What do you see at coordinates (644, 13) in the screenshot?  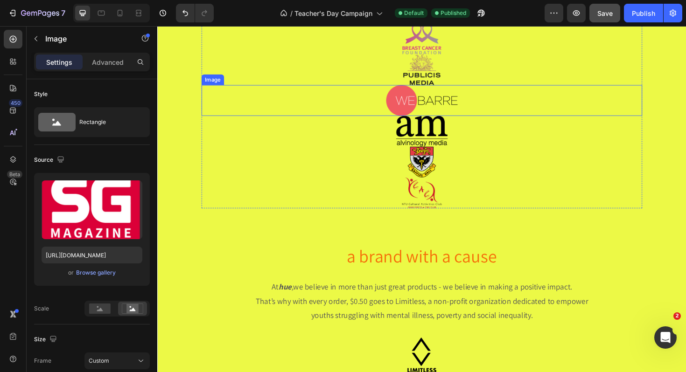 I see `button: Publish` at bounding box center [644, 13].